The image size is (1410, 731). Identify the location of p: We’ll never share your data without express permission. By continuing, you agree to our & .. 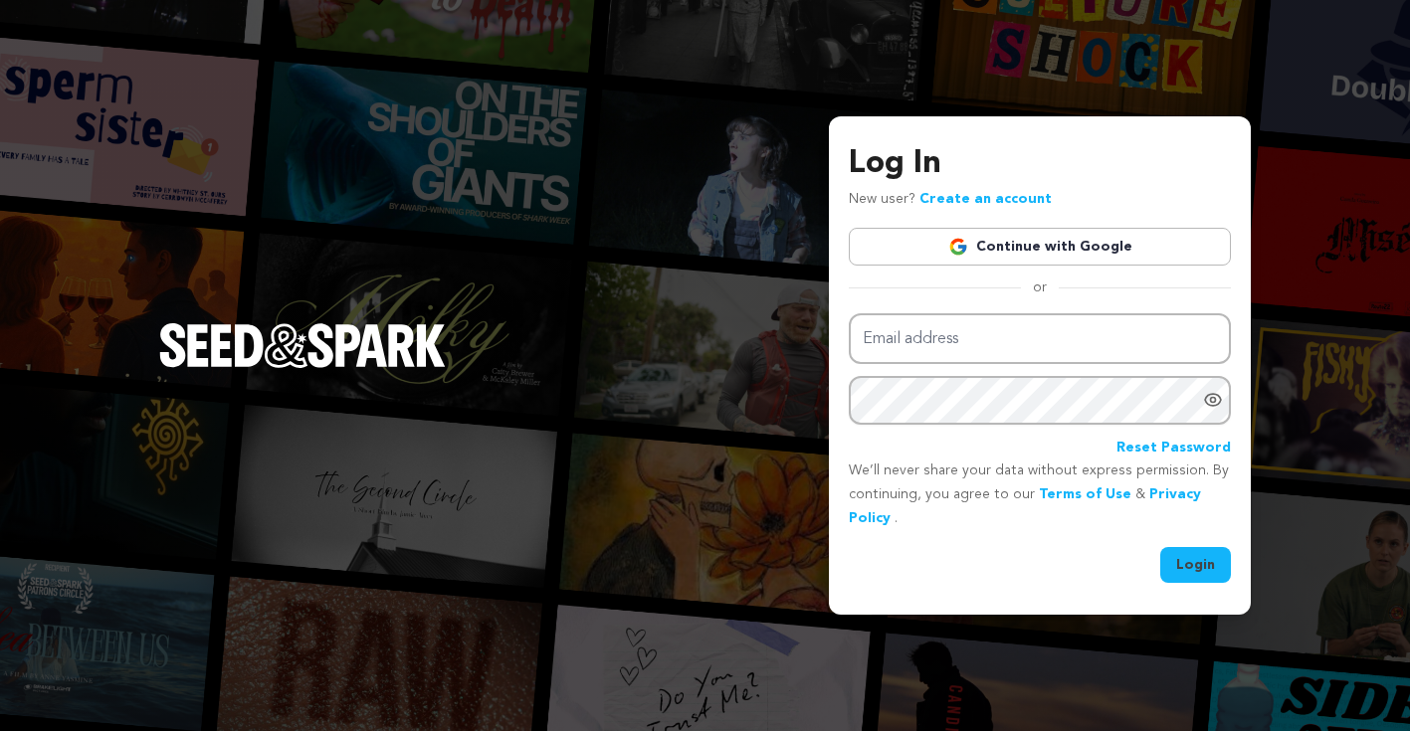
(1040, 495).